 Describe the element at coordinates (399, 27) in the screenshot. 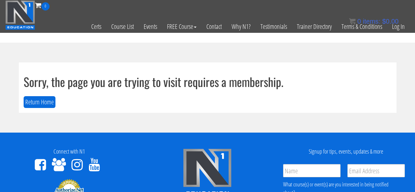

I see `a: Log In` at that location.